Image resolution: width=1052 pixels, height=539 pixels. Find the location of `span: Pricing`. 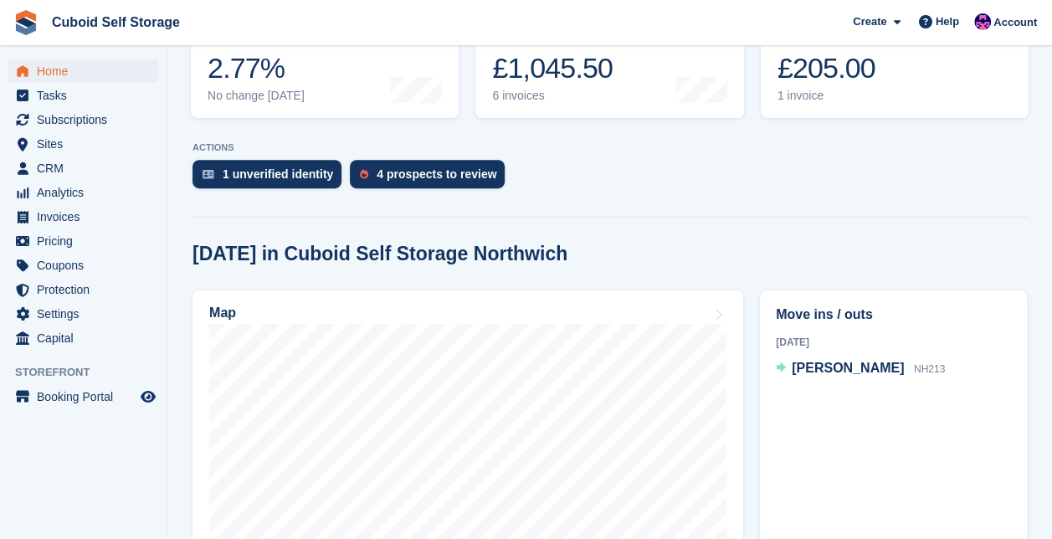

span: Pricing is located at coordinates (87, 241).